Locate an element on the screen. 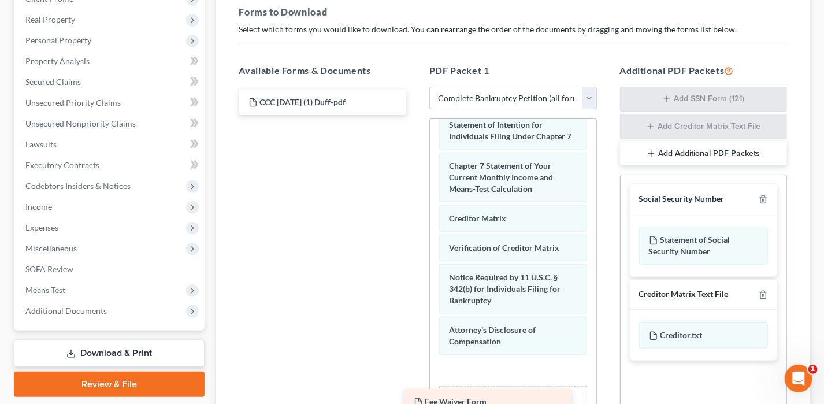  span: Additional Documents is located at coordinates (66, 310).